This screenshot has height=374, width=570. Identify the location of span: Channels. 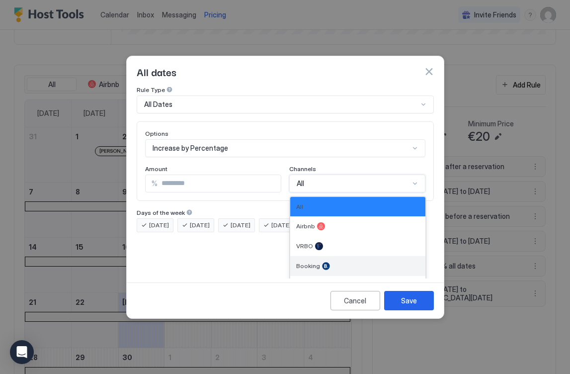
(303, 168).